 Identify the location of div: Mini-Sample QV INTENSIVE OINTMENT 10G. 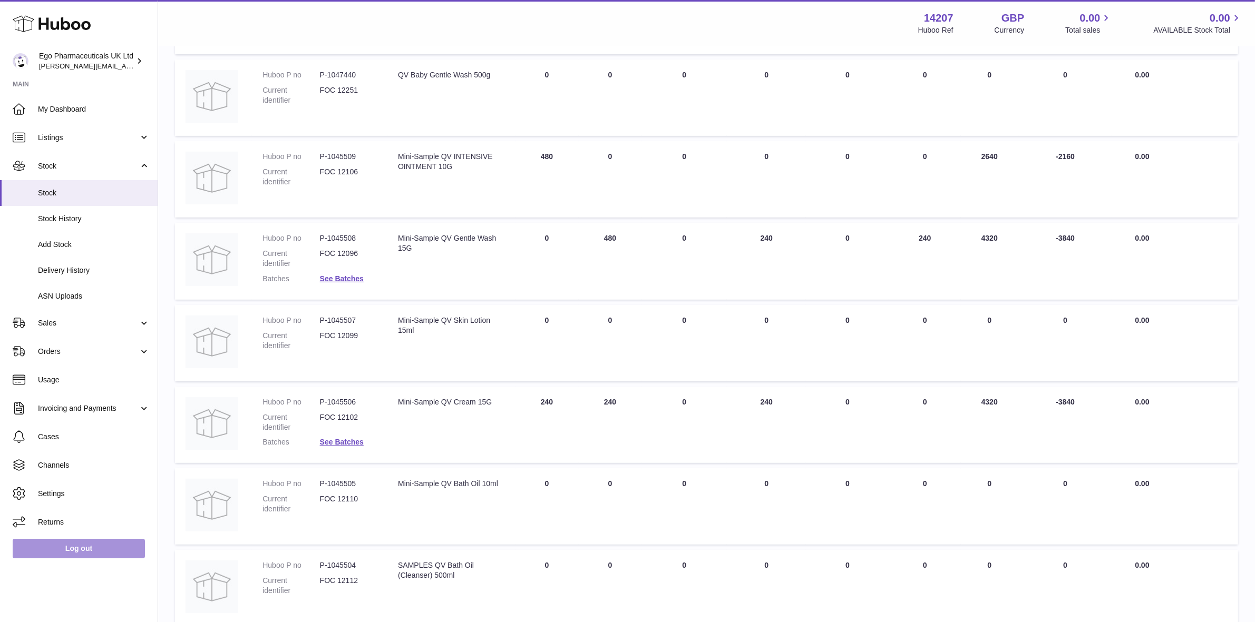
(451, 162).